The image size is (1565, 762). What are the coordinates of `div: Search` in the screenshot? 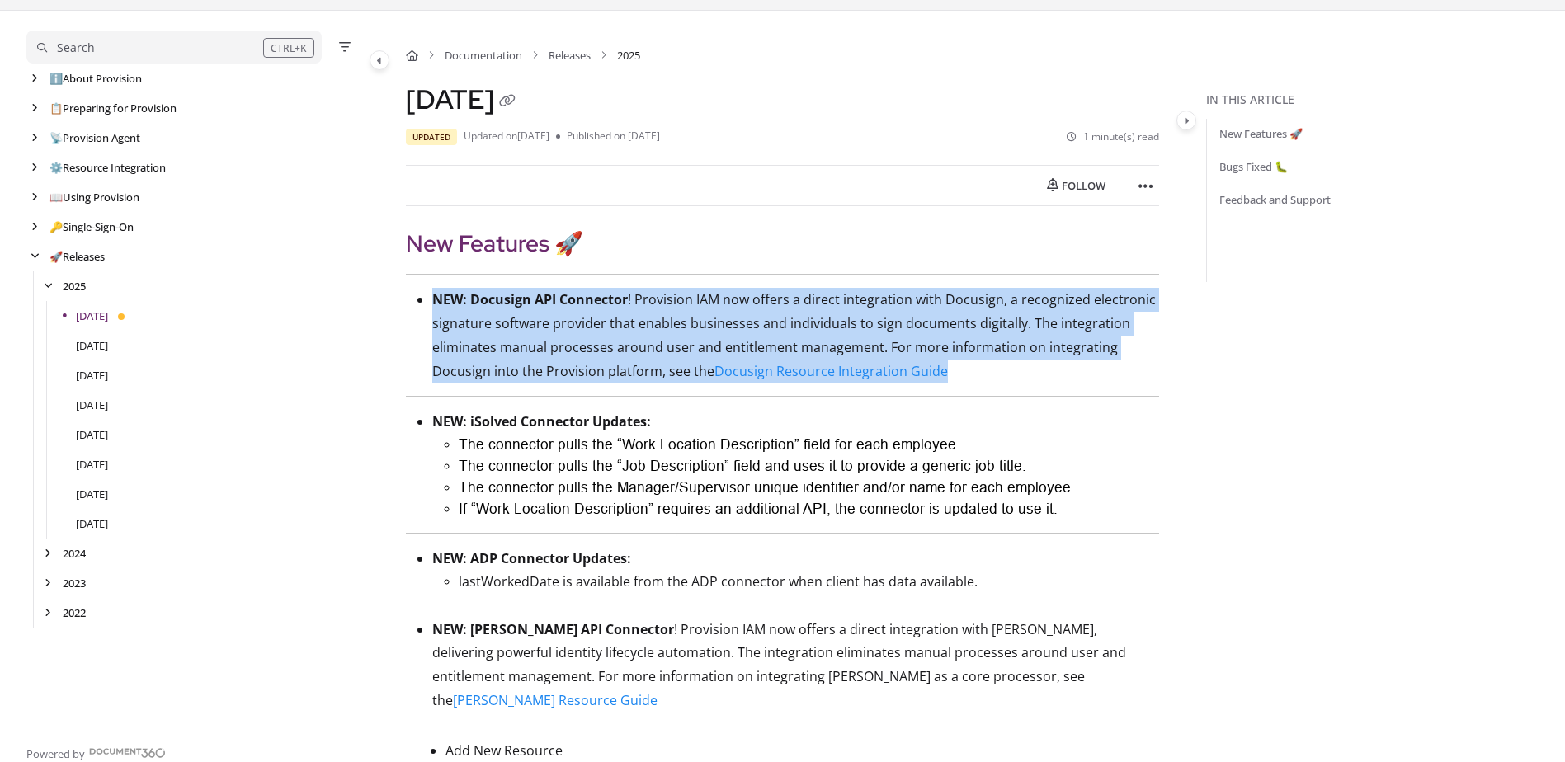 It's located at (76, 48).